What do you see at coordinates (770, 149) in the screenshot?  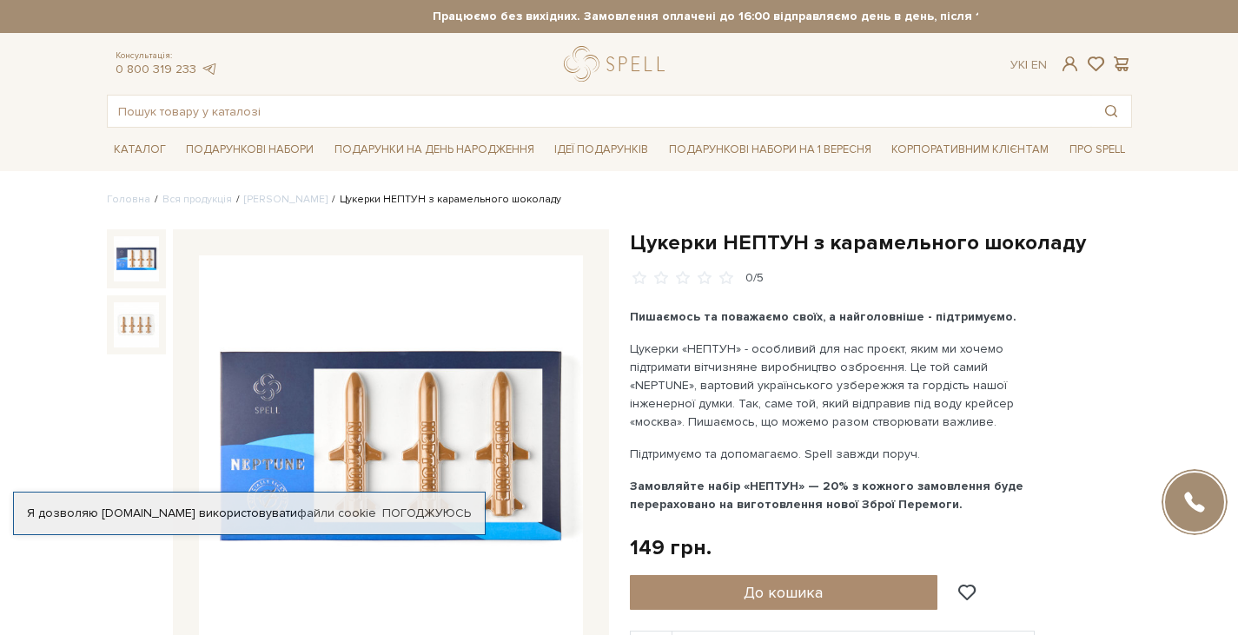 I see `a: Подарункові набори на 1 Вересня` at bounding box center [770, 149].